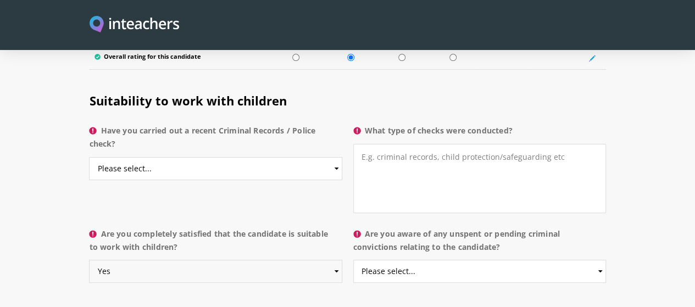 The image size is (695, 307). I want to click on label: Are you completely satisfied that the candidate is suitable to work with children?, so click(215, 244).